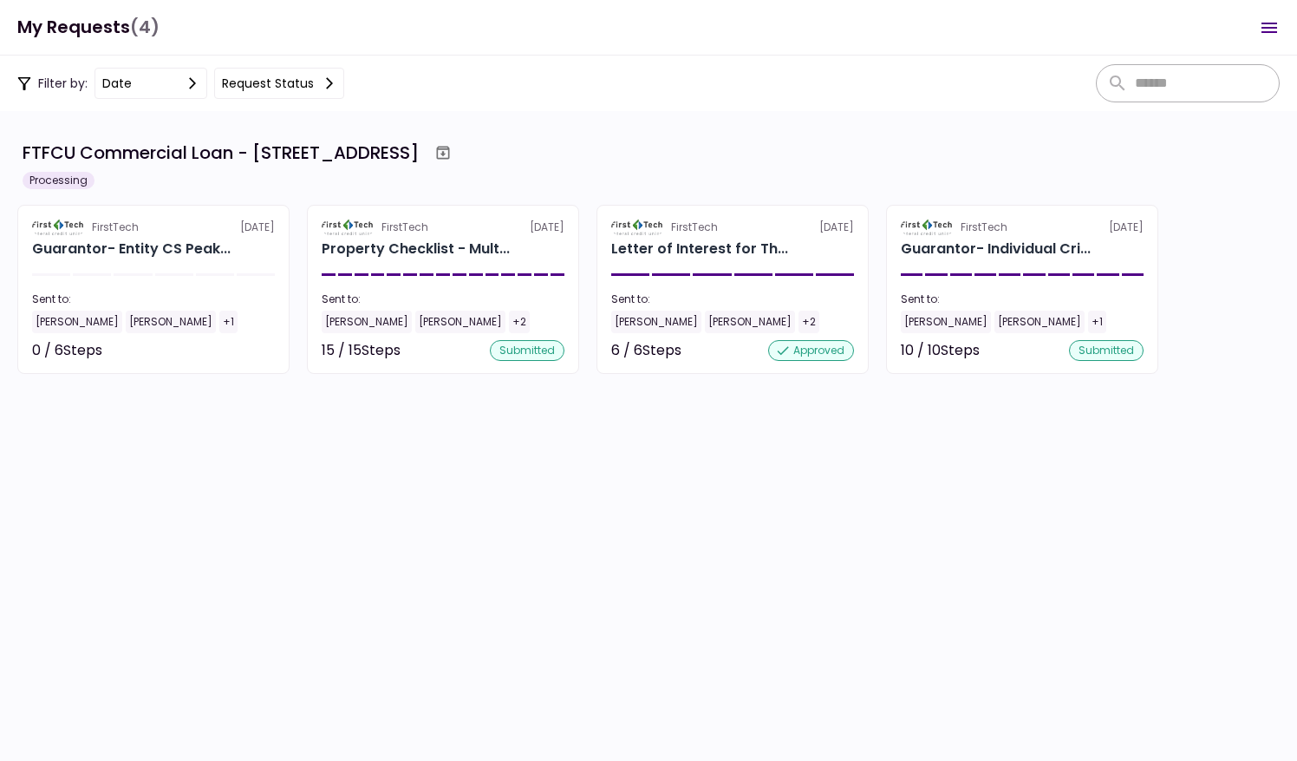  Describe the element at coordinates (361, 350) in the screenshot. I see `div: 15 / 15 Steps` at that location.